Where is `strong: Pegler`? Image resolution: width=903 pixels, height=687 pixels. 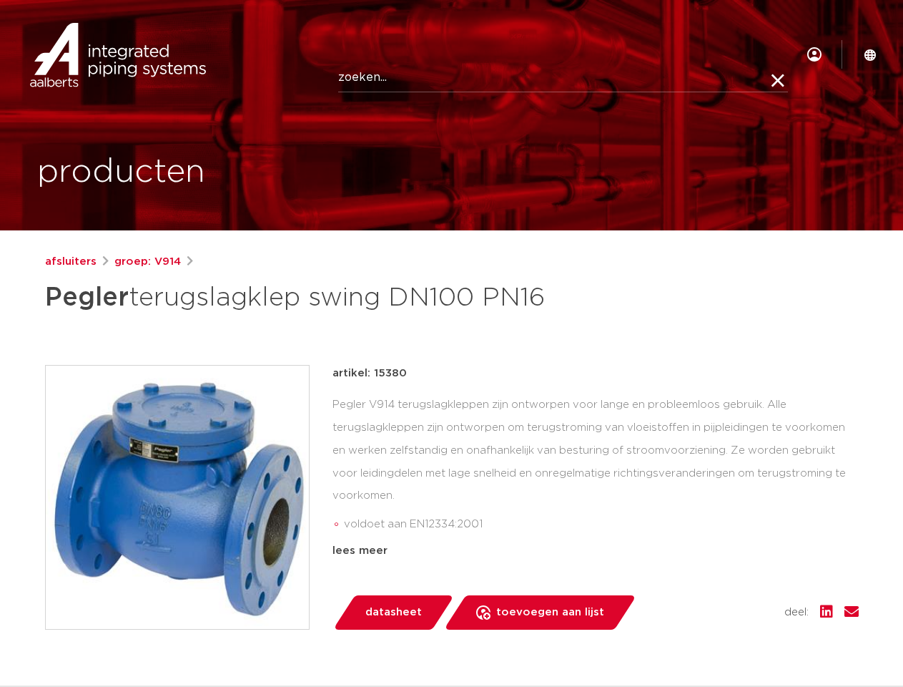 strong: Pegler is located at coordinates (87, 298).